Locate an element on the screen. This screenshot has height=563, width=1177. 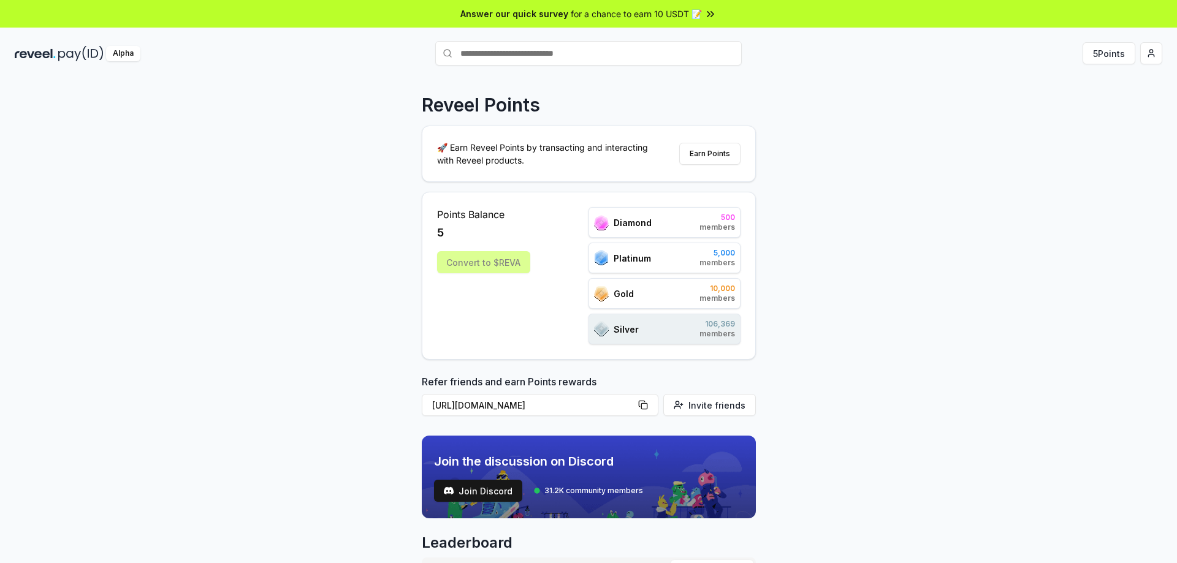
button: Invite friends is located at coordinates (709, 405).